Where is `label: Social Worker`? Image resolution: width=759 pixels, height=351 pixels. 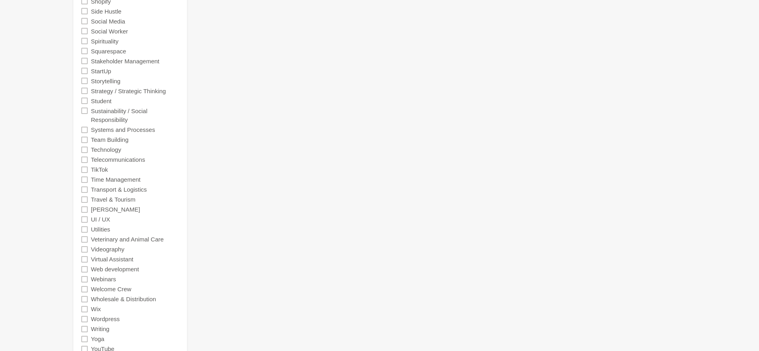
label: Social Worker is located at coordinates (109, 31).